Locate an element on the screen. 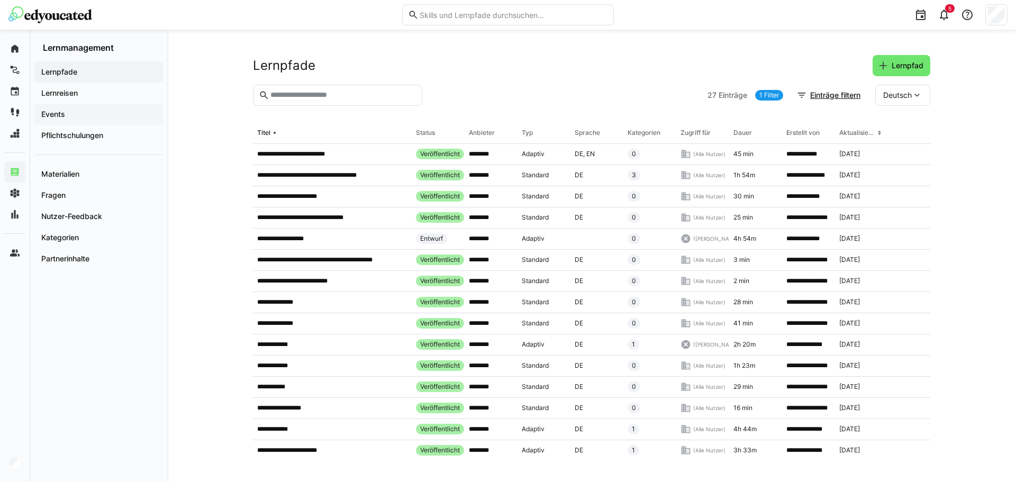 This screenshot has width=1016, height=482. input: Skills und Lernpfade durchsuchen… is located at coordinates (514, 15).